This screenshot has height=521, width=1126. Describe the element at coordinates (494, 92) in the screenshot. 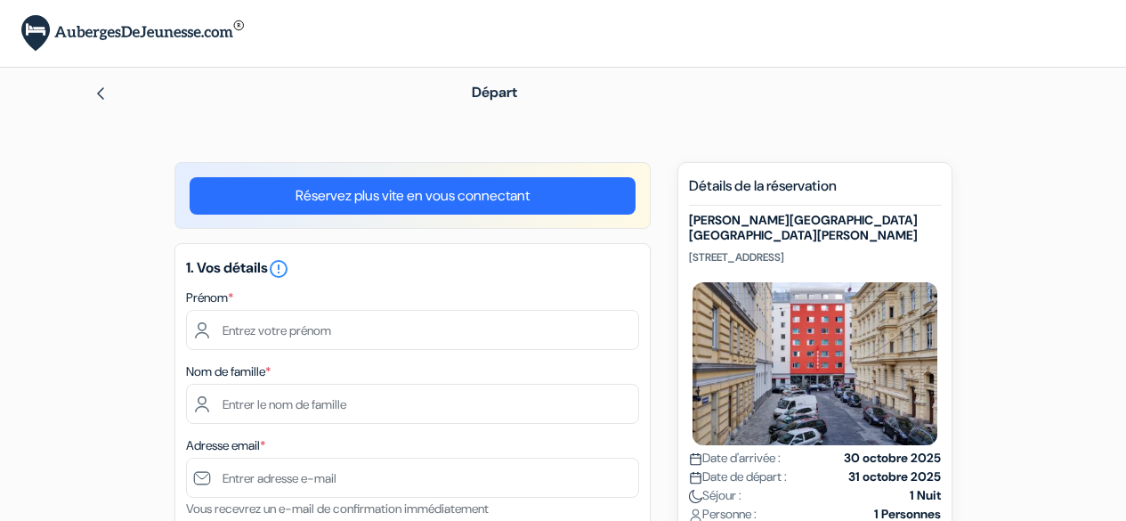

I see `span: Départ` at that location.